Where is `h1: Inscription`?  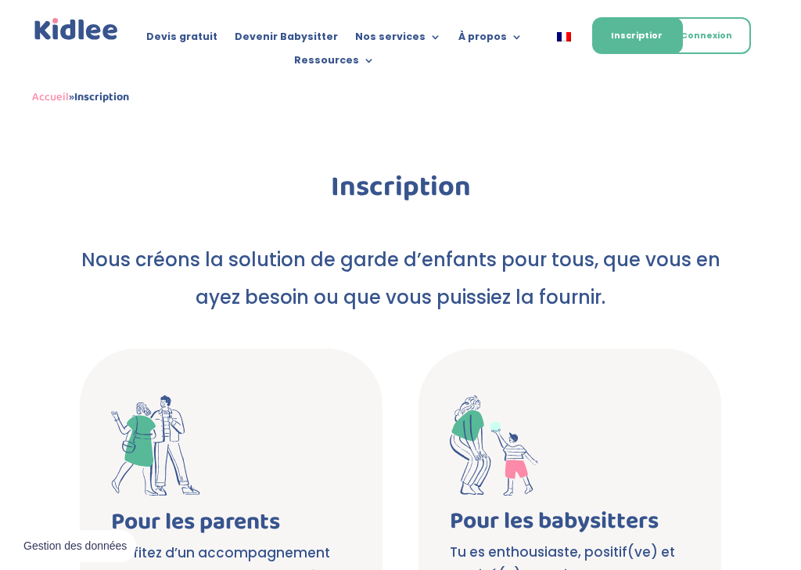
h1: Inscription is located at coordinates (400, 191).